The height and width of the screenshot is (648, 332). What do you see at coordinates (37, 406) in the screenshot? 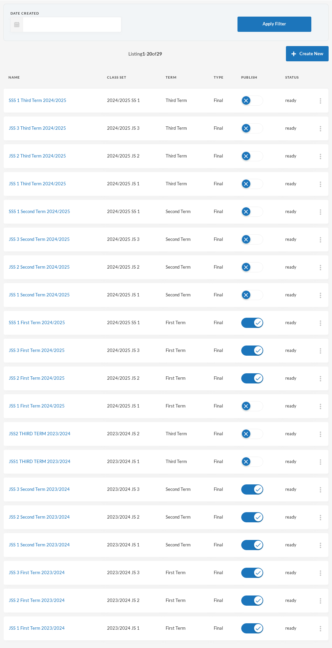
I see `a: JSS 1 First Term 2024/2025` at bounding box center [37, 406].